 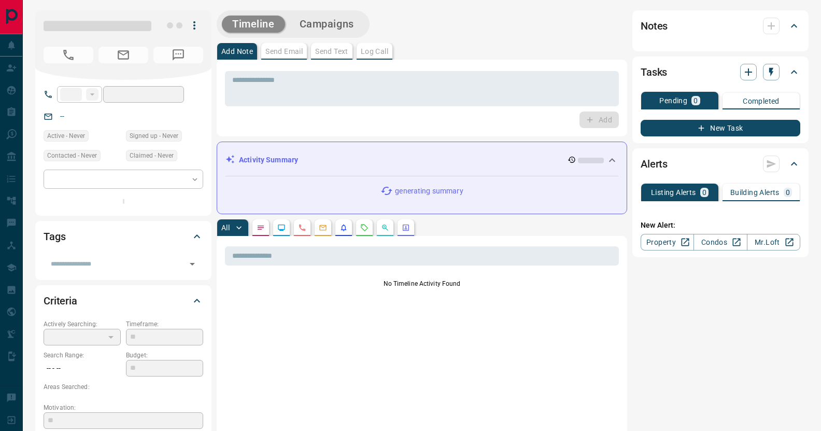 What do you see at coordinates (268, 160) in the screenshot?
I see `p: Activity Summary` at bounding box center [268, 160].